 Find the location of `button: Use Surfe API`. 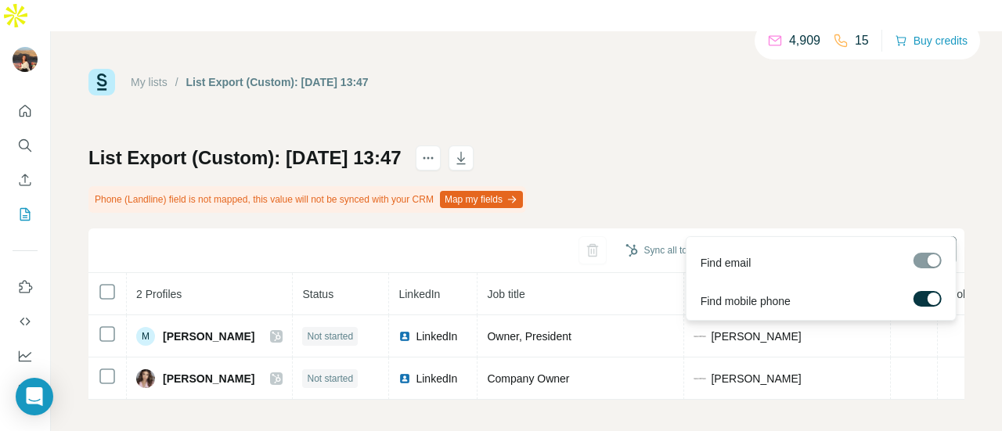

button: Use Surfe API is located at coordinates (25, 322).